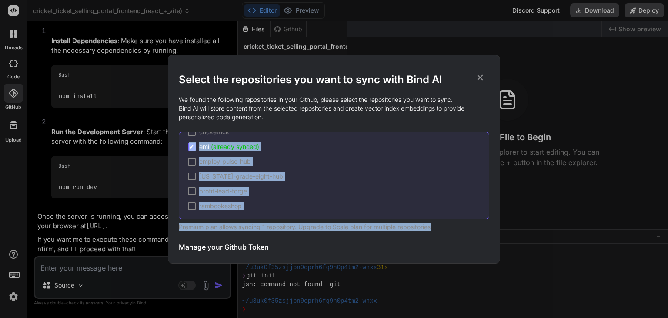 This screenshot has height=318, width=668. I want to click on h2: Select the repositories you want to sync with Bind AI, so click(334, 80).